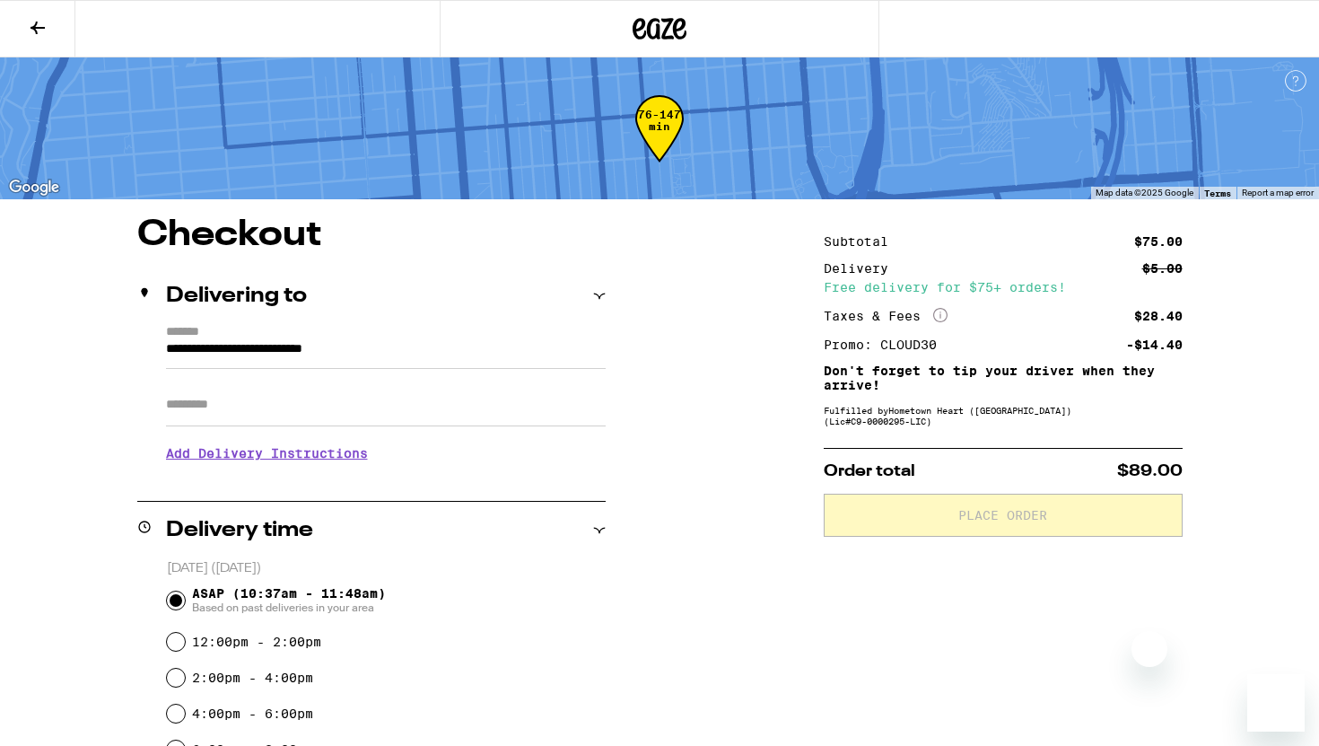 This screenshot has height=746, width=1319. I want to click on div: Promo: CLOUD30, so click(887, 345).